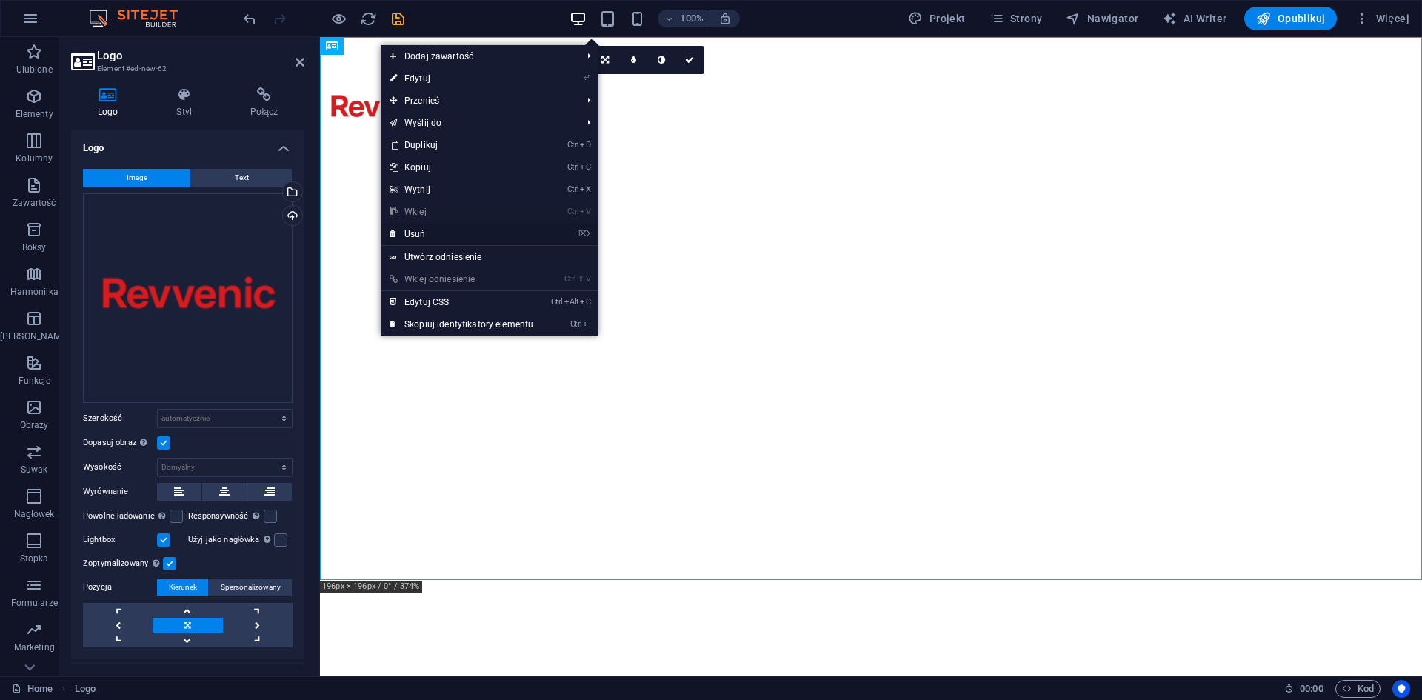 The height and width of the screenshot is (700, 1422). What do you see at coordinates (461, 78) in the screenshot?
I see `a: ⏎Edytuj` at bounding box center [461, 78].